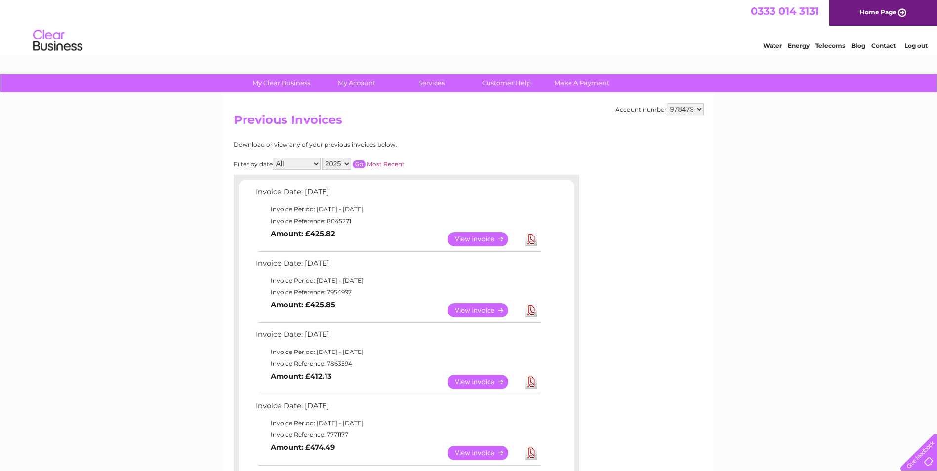 The image size is (937, 471). What do you see at coordinates (799, 45) in the screenshot?
I see `a: Energy` at bounding box center [799, 45].